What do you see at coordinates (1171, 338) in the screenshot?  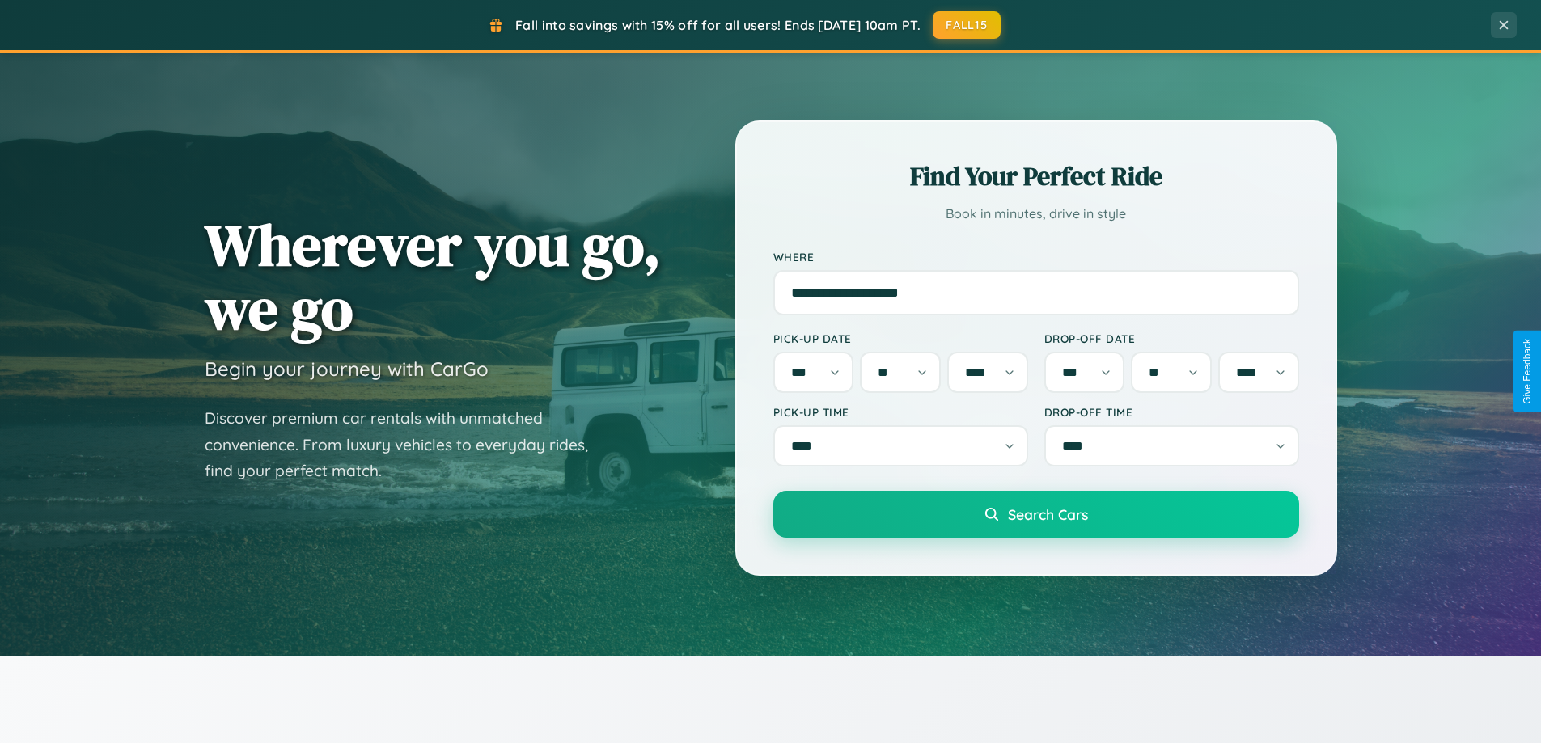 I see `label: Drop-off Date` at bounding box center [1171, 338].